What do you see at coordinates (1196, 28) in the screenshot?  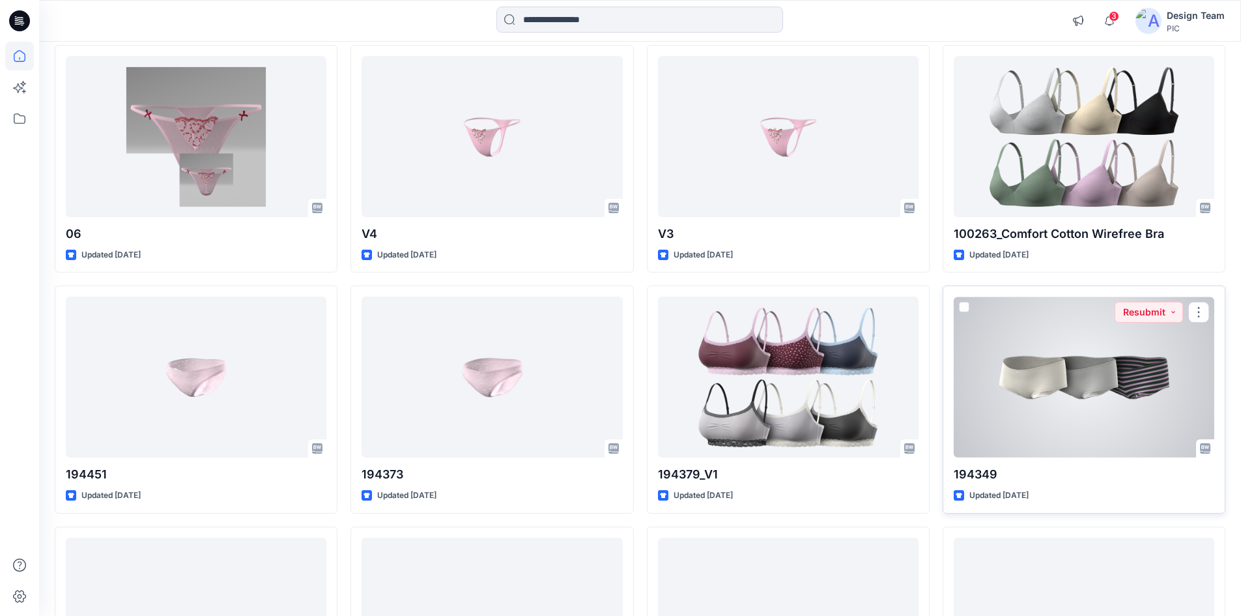 I see `div: PIC` at bounding box center [1196, 28].